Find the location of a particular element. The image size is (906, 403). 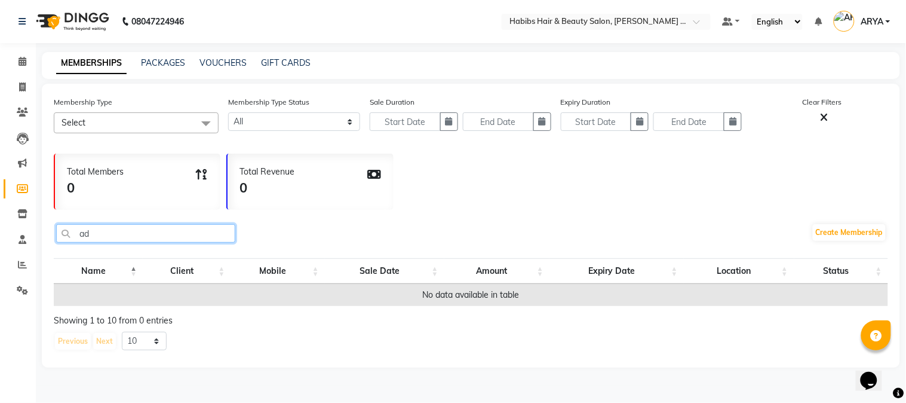

th: Location: activate to sort column ascending is located at coordinates (739, 271).